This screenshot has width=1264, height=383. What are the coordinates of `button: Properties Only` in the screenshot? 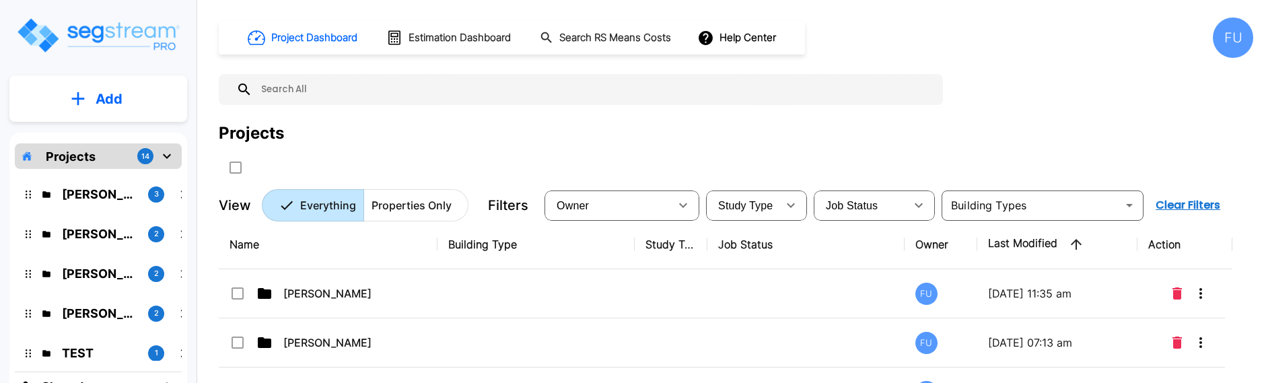 It's located at (416, 205).